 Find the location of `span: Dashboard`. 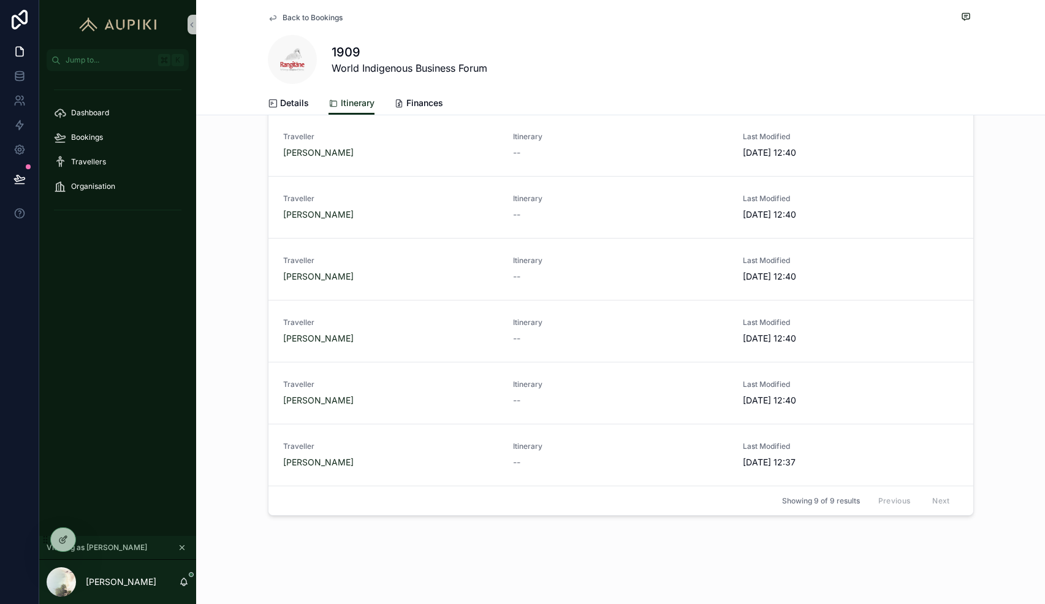

span: Dashboard is located at coordinates (90, 113).